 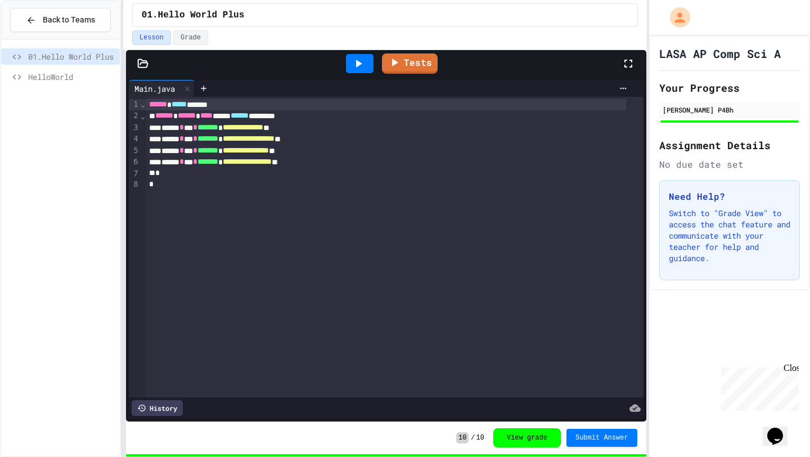 I want to click on div: 6, so click(x=134, y=162).